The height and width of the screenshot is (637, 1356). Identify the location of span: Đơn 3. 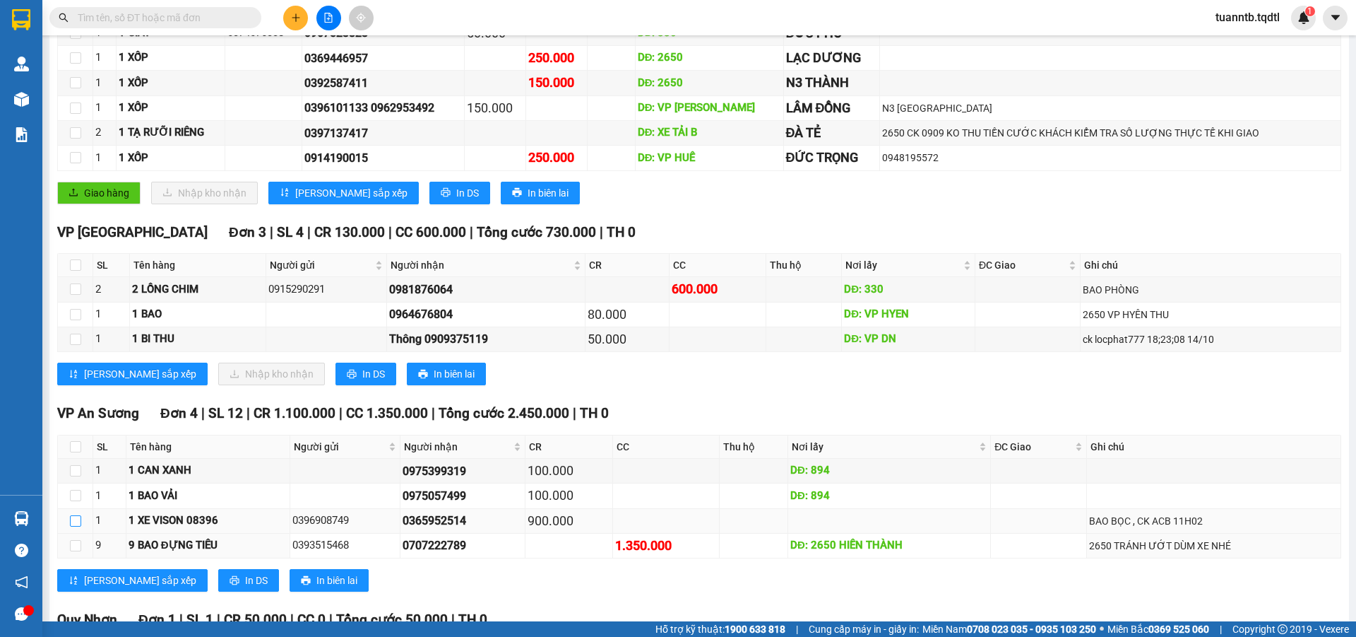
(247, 232).